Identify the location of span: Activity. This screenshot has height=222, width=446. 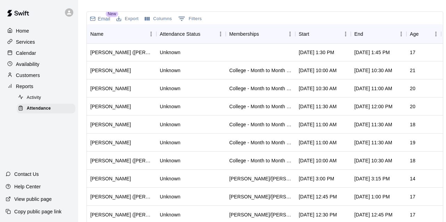
(34, 98).